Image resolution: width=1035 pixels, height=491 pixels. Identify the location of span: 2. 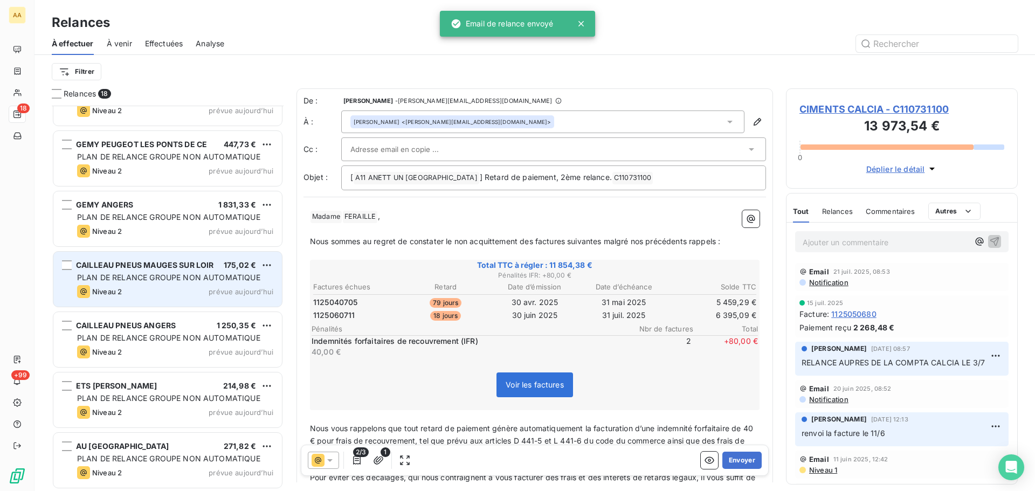
(659, 347).